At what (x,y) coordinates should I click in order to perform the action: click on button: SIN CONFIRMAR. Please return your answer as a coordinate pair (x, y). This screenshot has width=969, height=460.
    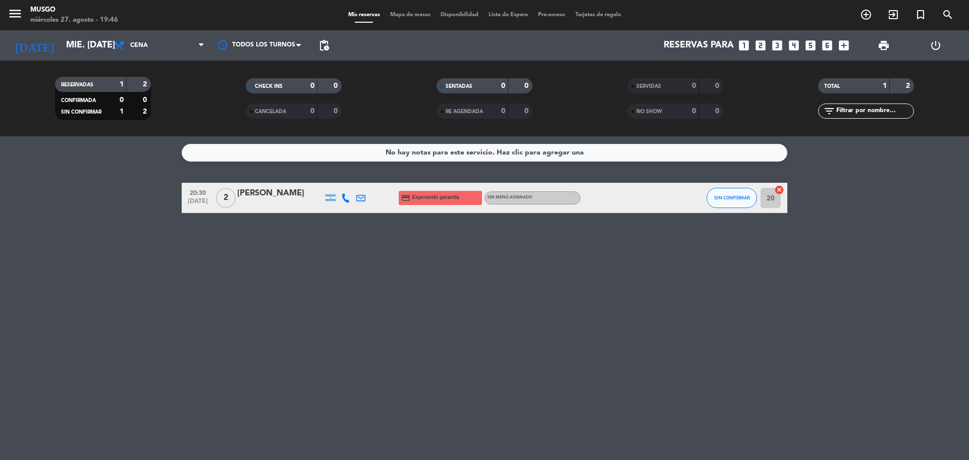
    Looking at the image, I should click on (732, 198).